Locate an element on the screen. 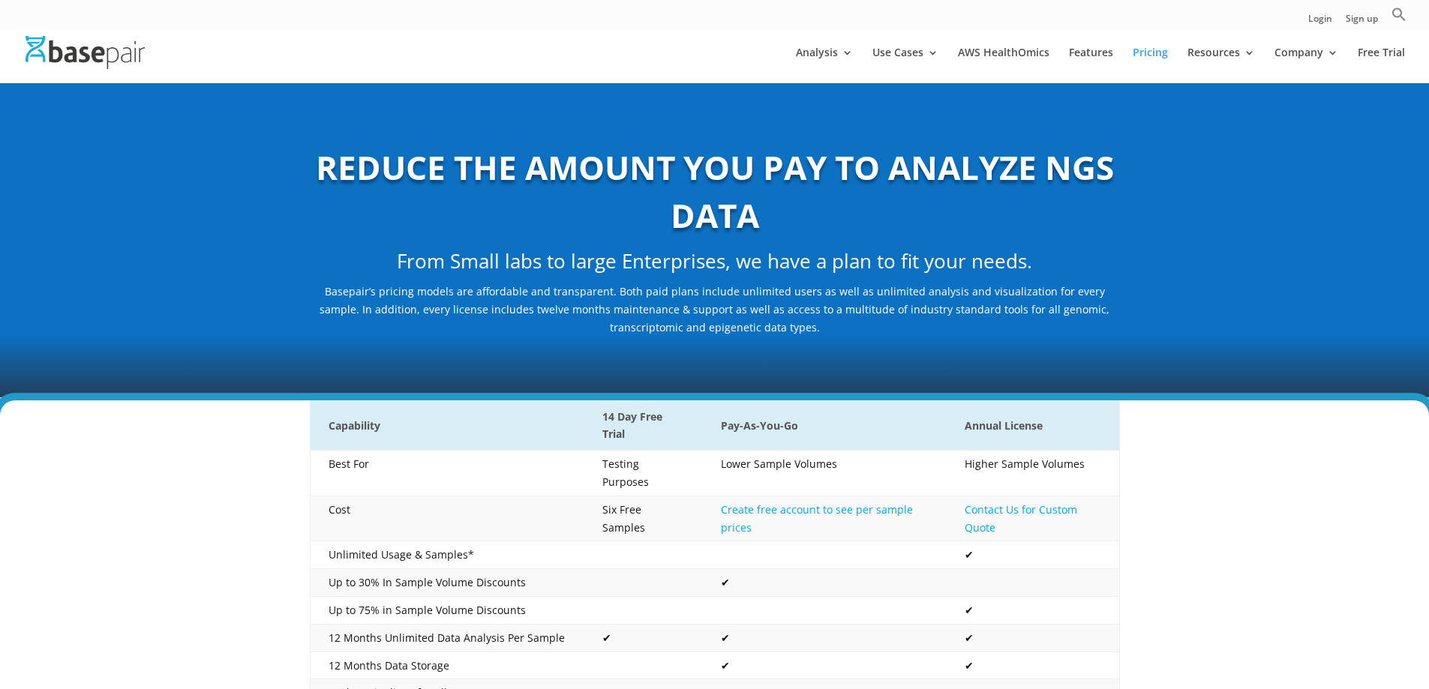  th: Capability is located at coordinates (447, 425).